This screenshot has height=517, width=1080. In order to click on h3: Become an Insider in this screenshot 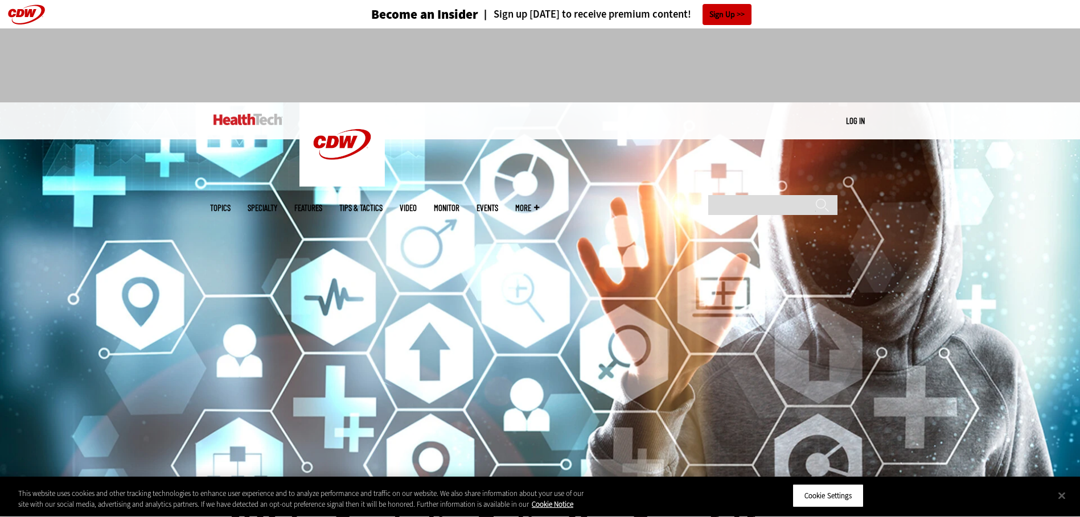, I will do `click(425, 14)`.